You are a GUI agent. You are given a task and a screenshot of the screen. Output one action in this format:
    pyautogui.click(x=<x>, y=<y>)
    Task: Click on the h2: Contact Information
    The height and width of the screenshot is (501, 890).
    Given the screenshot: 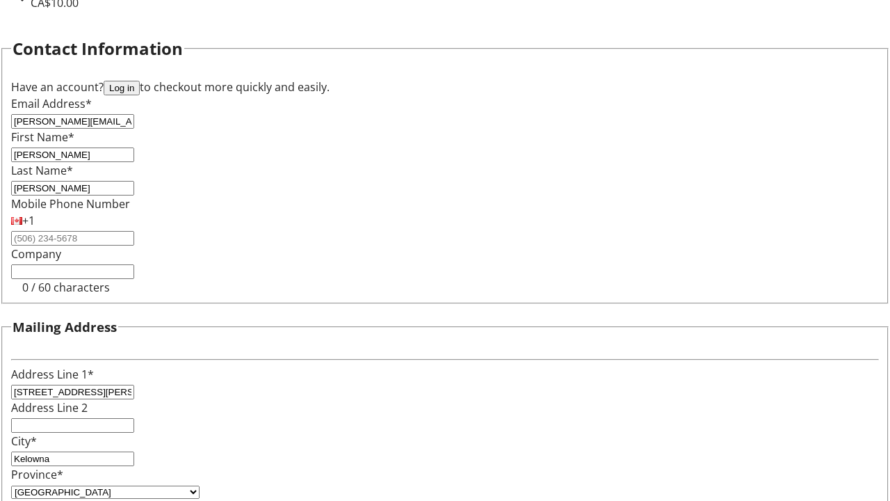 What is the action you would take?
    pyautogui.click(x=97, y=49)
    